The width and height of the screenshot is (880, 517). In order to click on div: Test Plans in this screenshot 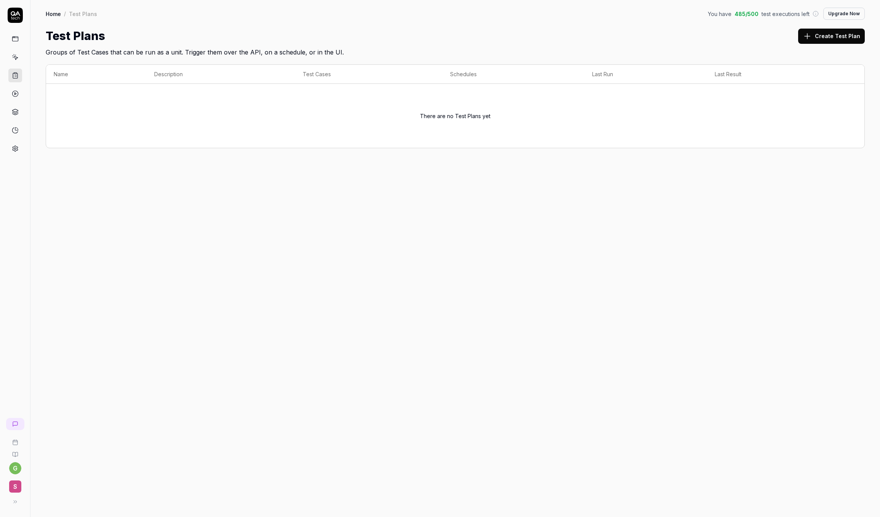, I will do `click(83, 14)`.